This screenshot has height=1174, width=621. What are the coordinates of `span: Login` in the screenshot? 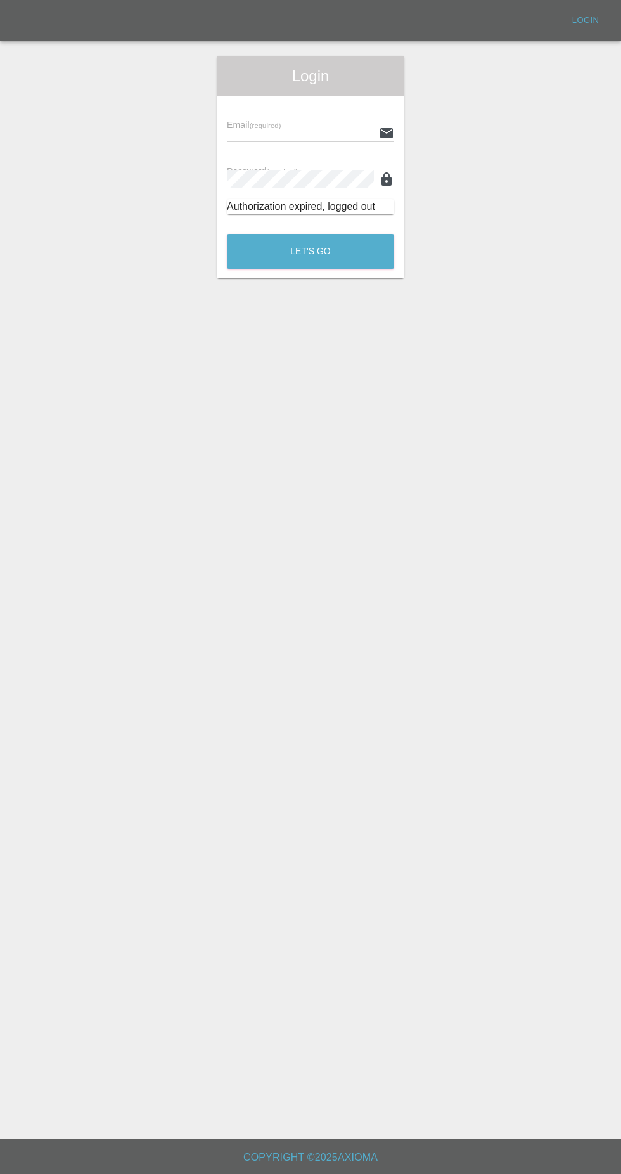 It's located at (311, 76).